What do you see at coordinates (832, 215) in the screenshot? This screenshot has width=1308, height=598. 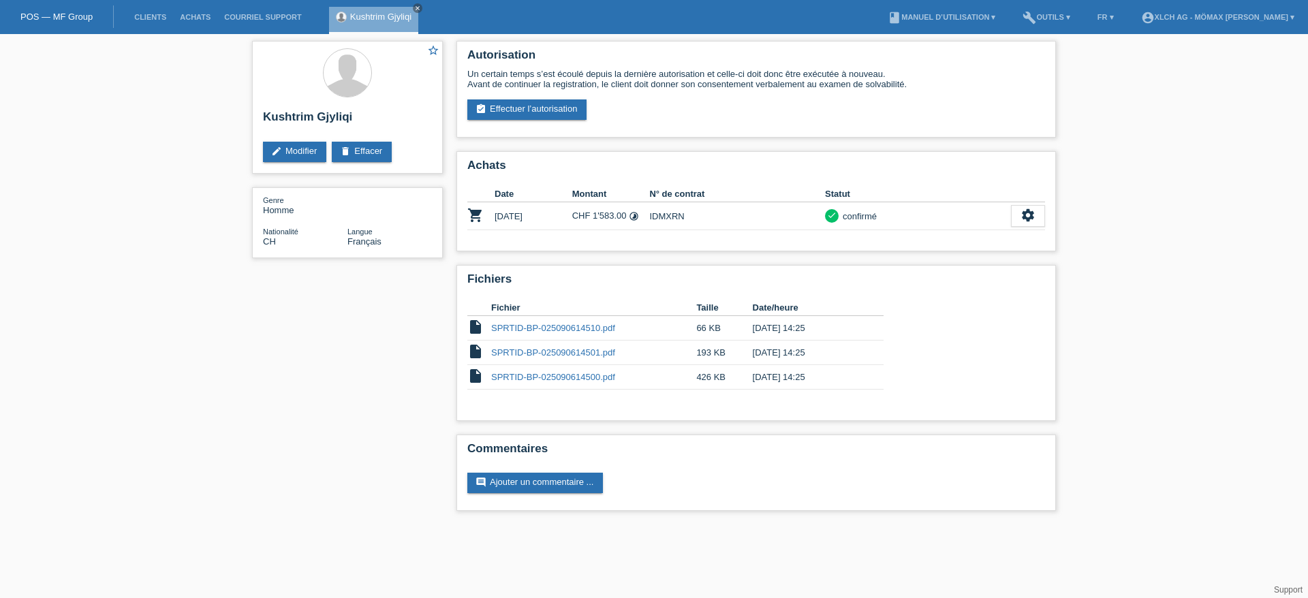 I see `i: check` at bounding box center [832, 215].